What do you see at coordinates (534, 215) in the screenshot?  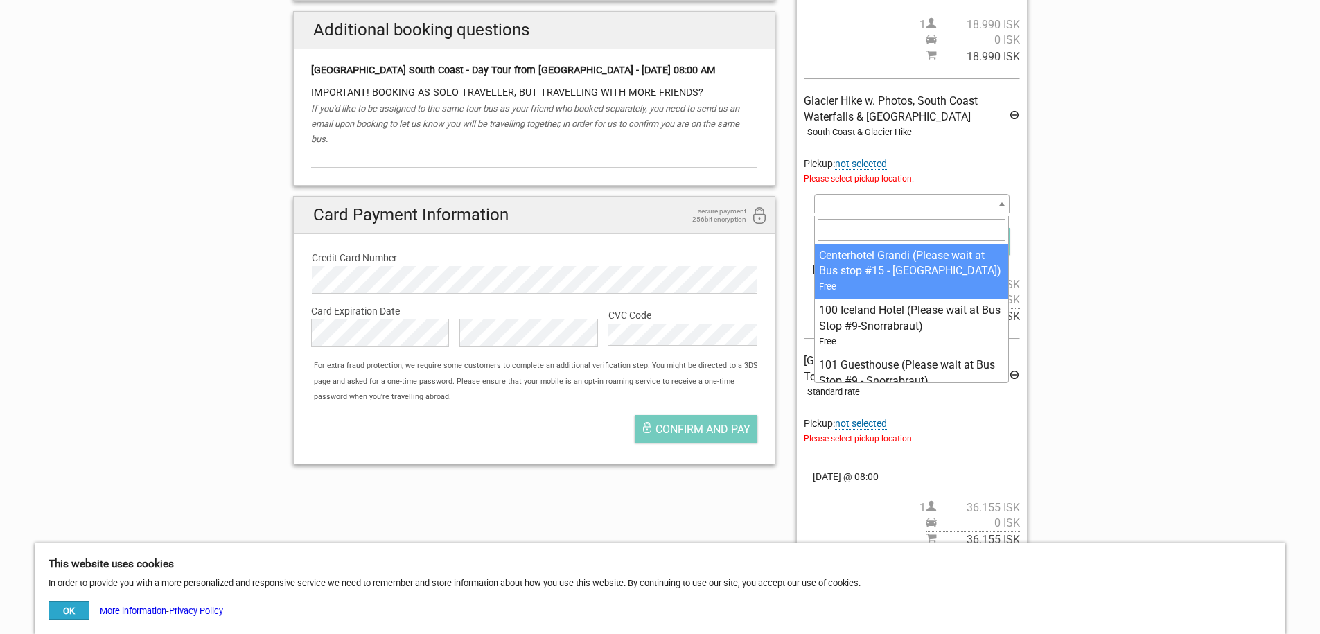 I see `h2: Card Payment Information` at bounding box center [534, 215].